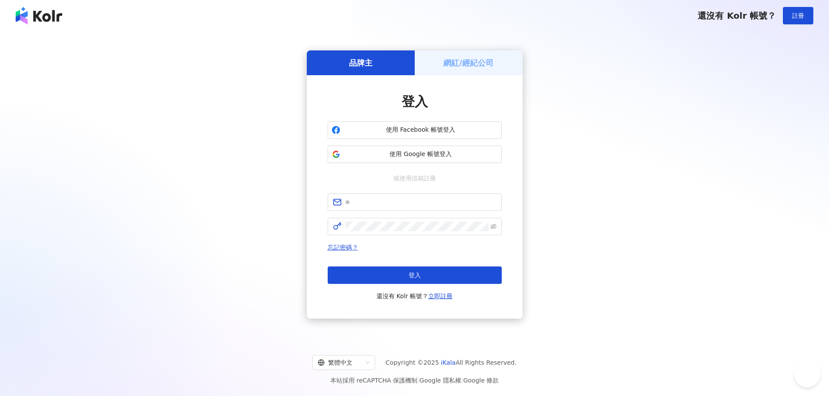 Image resolution: width=829 pixels, height=396 pixels. Describe the element at coordinates (493, 227) in the screenshot. I see `span: eye-invisible` at that location.